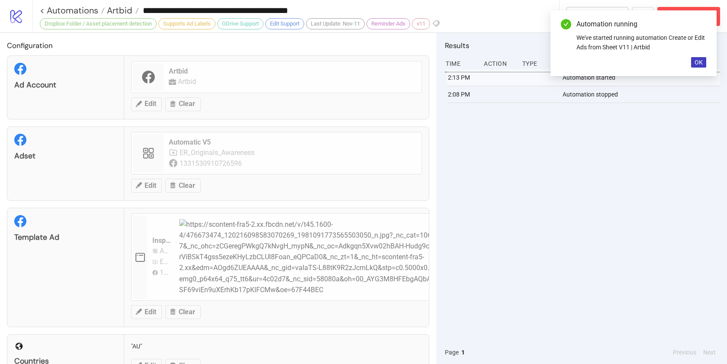 This screenshot has width=727, height=364. I want to click on button: Next, so click(709, 352).